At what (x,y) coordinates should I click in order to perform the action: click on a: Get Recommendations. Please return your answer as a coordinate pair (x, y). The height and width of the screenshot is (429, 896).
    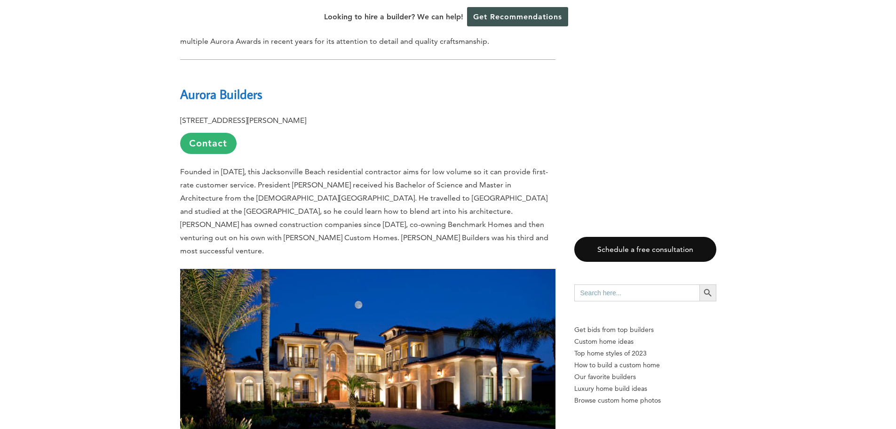
    Looking at the image, I should click on (517, 16).